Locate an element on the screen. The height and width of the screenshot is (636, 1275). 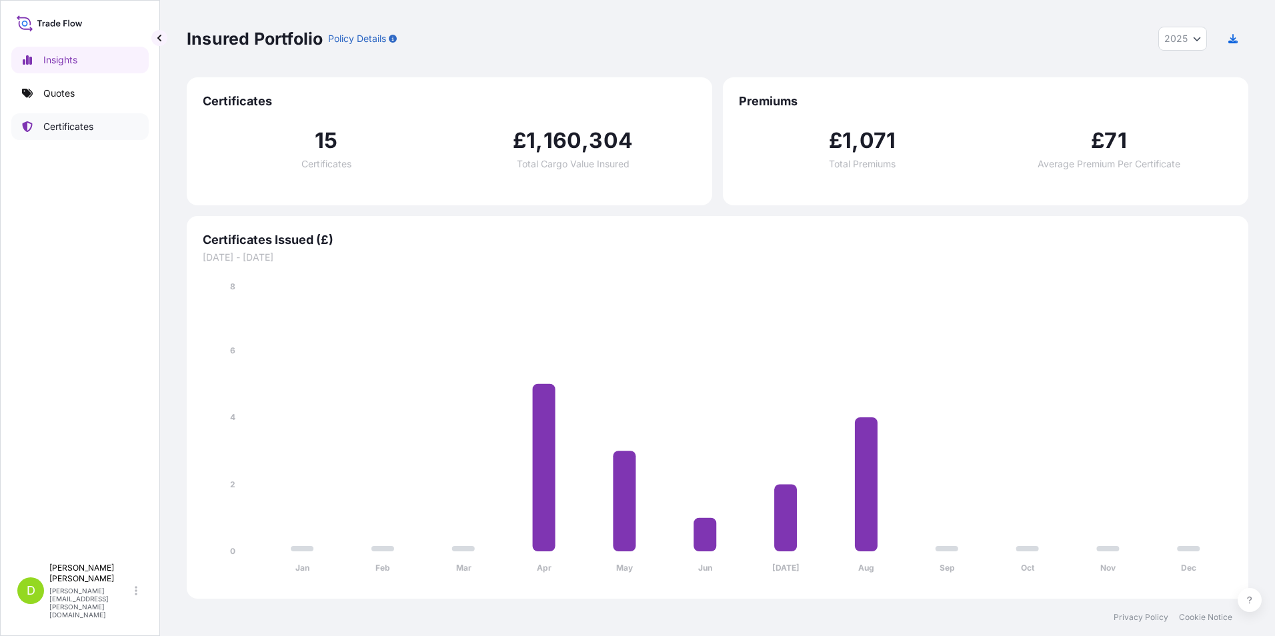
tspan: Oct is located at coordinates (1028, 568).